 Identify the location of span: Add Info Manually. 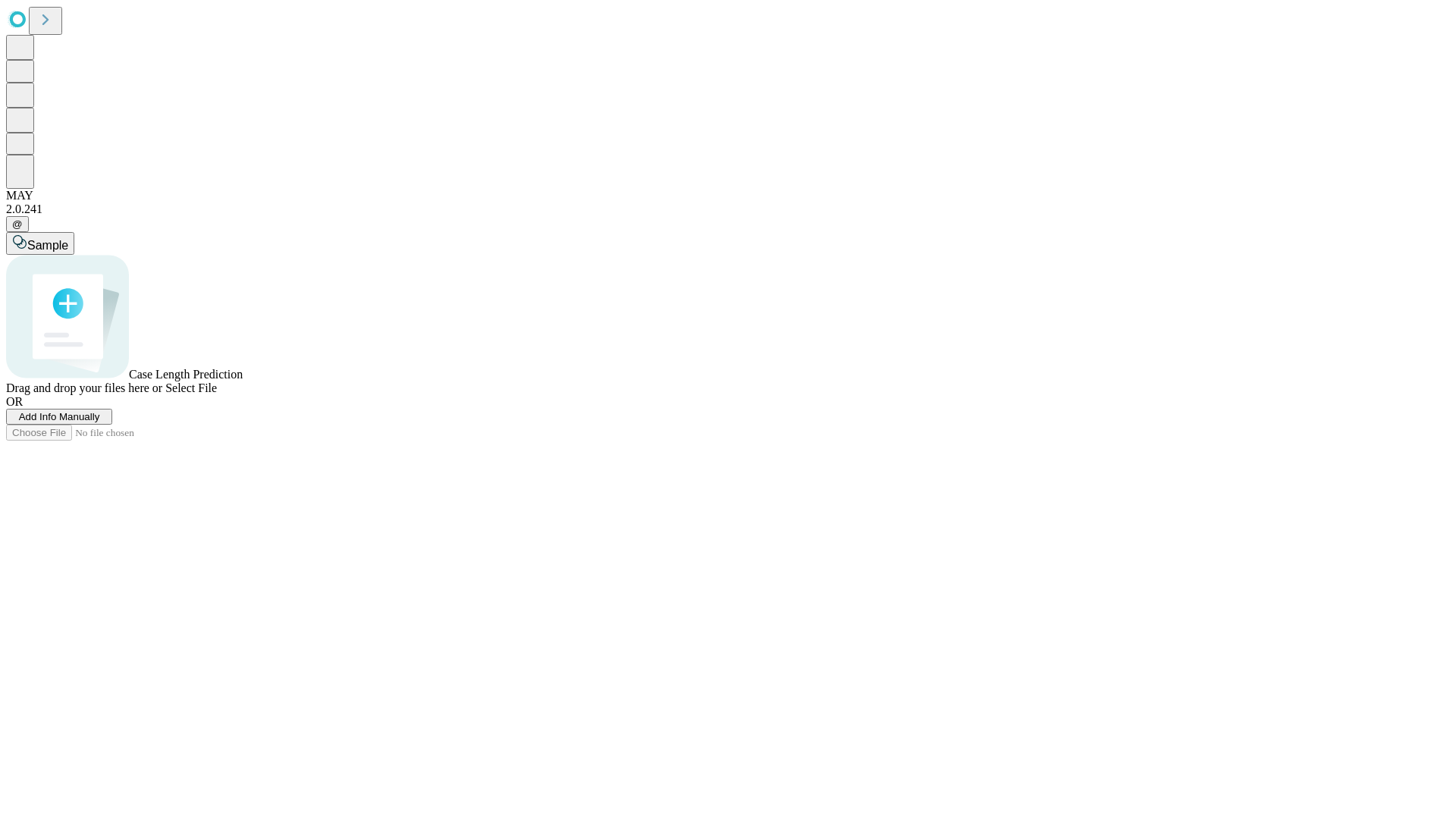
(59, 416).